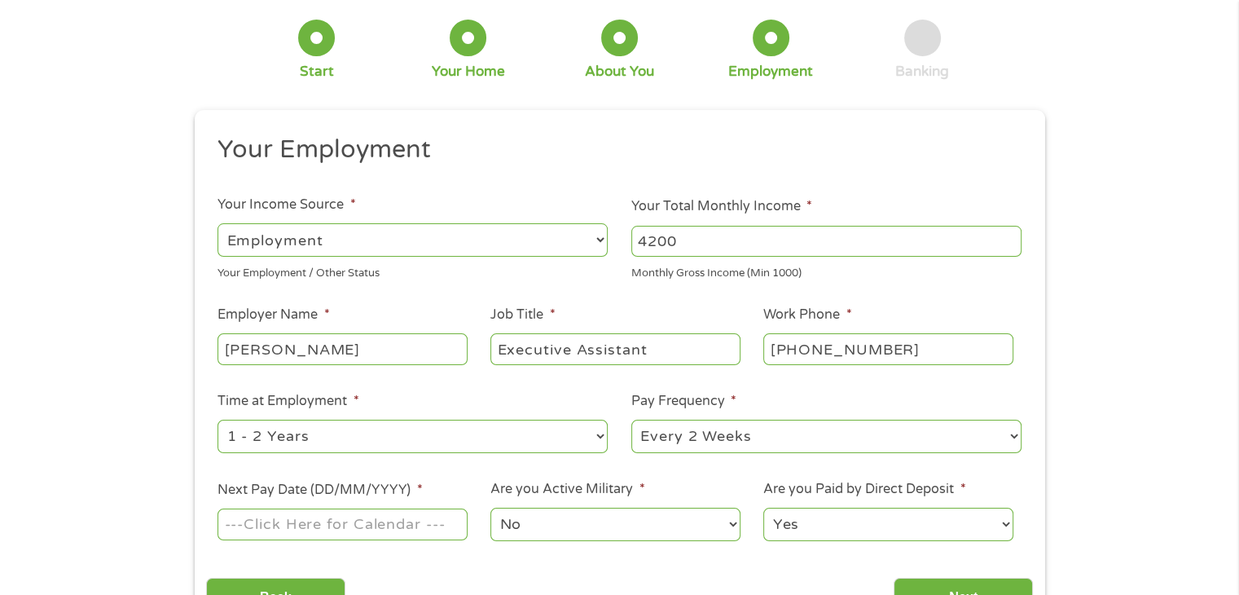  I want to click on h2: Your Employment, so click(613, 150).